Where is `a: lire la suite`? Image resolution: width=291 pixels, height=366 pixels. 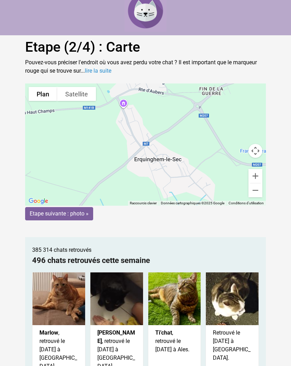
a: lire la suite is located at coordinates (98, 71).